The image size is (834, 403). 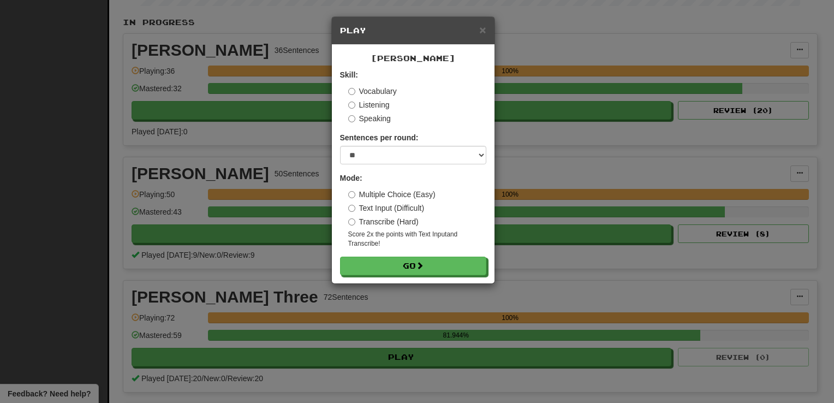 What do you see at coordinates (352, 194) in the screenshot?
I see `input: Multiple Choice (Easy)` at bounding box center [352, 194].